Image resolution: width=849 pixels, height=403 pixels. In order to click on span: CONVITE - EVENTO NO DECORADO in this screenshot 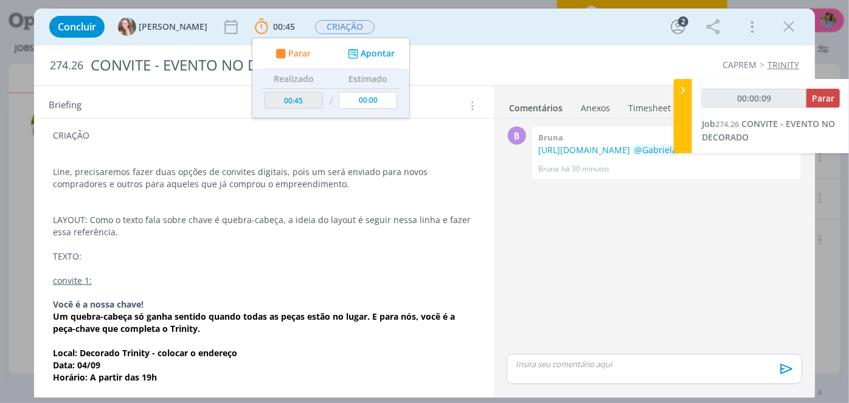, I will do `click(769, 130)`.